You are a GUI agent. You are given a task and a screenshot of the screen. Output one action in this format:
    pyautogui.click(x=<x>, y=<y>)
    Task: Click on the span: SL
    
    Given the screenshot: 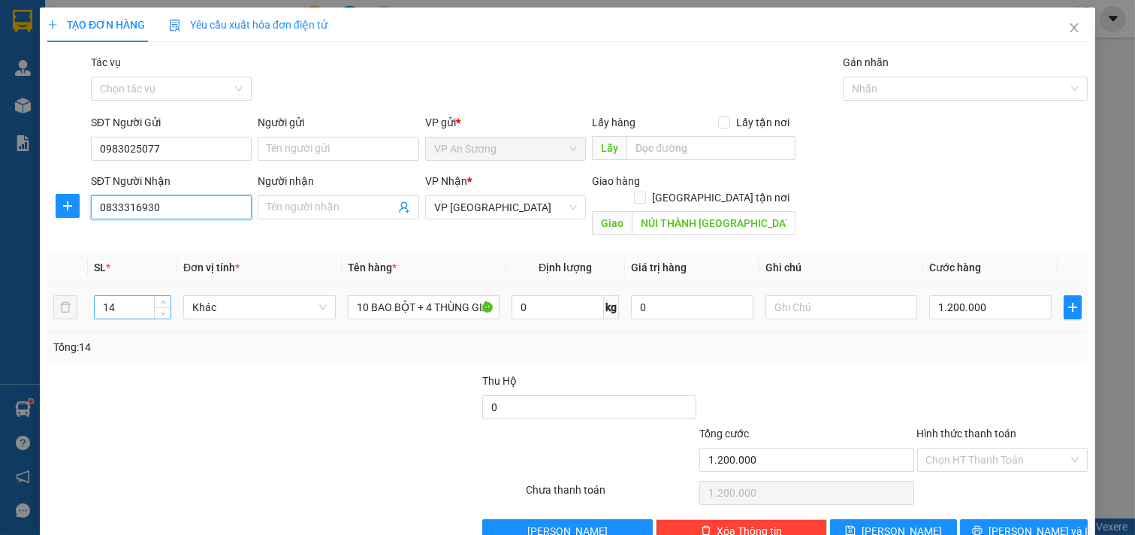 What is the action you would take?
    pyautogui.click(x=100, y=267)
    